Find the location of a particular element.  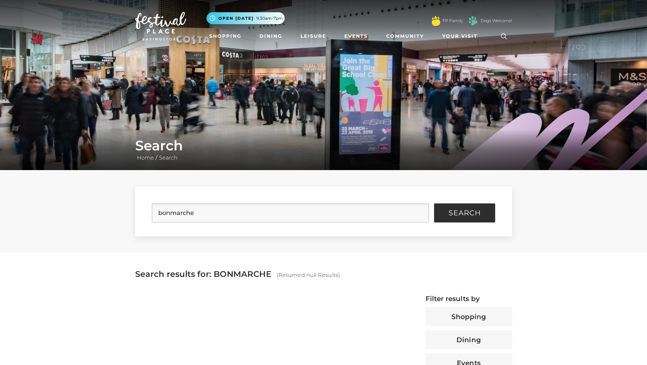

a: Leisure is located at coordinates (313, 36).